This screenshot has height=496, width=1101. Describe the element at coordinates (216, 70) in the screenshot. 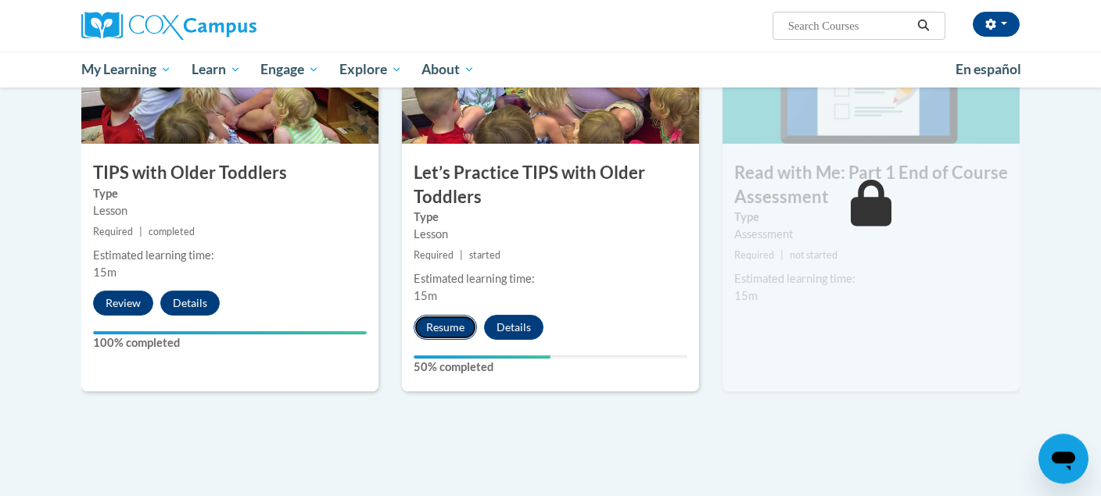

I see `span: Learn` at that location.